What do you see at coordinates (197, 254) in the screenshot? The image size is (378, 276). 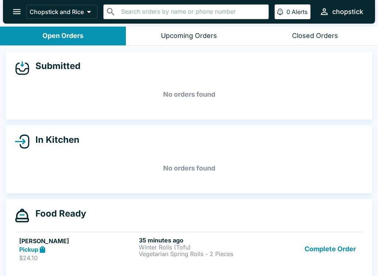 I see `p: Vegetarian Spring Rolls - 2 Pieces` at bounding box center [197, 254].